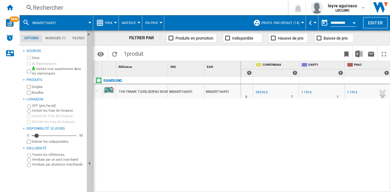  Describe the element at coordinates (280, 65) in the screenshot. I see `span: CONFORAMA` at that location.